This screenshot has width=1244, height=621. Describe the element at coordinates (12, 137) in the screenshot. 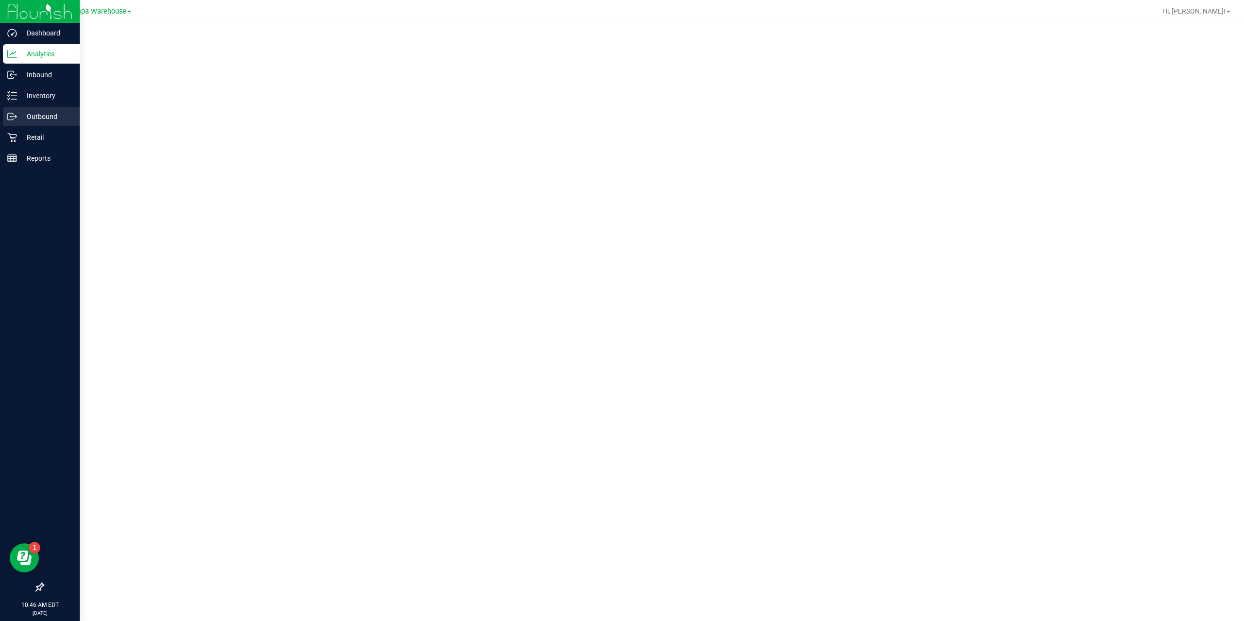

I see `inline-svg: Retail` at that location.